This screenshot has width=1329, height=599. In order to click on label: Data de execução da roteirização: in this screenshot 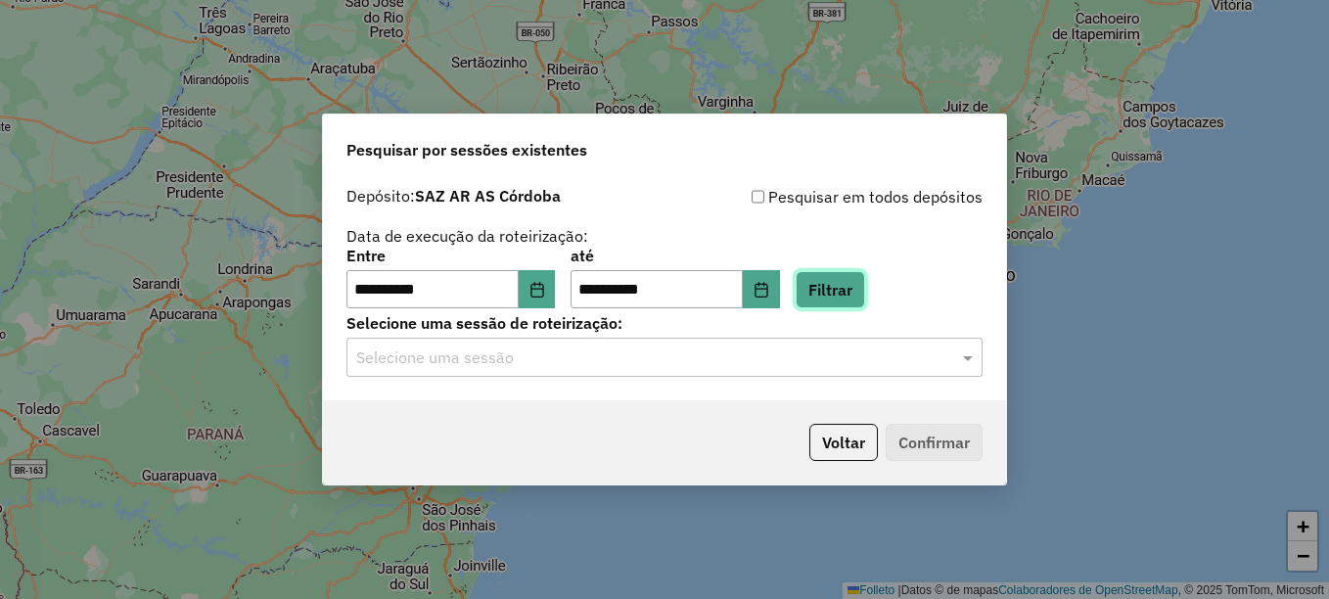, I will do `click(467, 236)`.